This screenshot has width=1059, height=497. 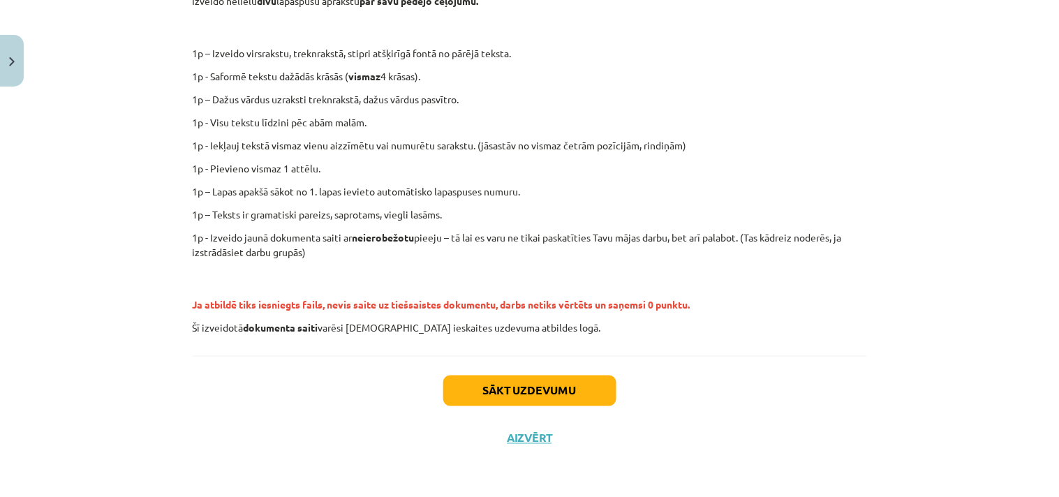 I want to click on p: 1p – Teksts ir gramatiski pareizs, saprotams, viegli lasāms., so click(x=530, y=214).